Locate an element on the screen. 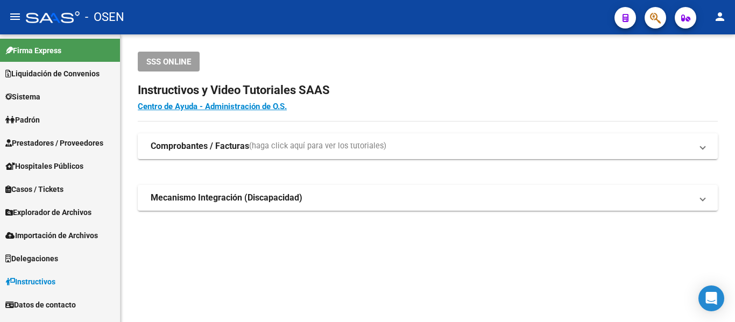 The width and height of the screenshot is (735, 322). a: Centro de Ayuda - Administración de O.S. is located at coordinates (212, 107).